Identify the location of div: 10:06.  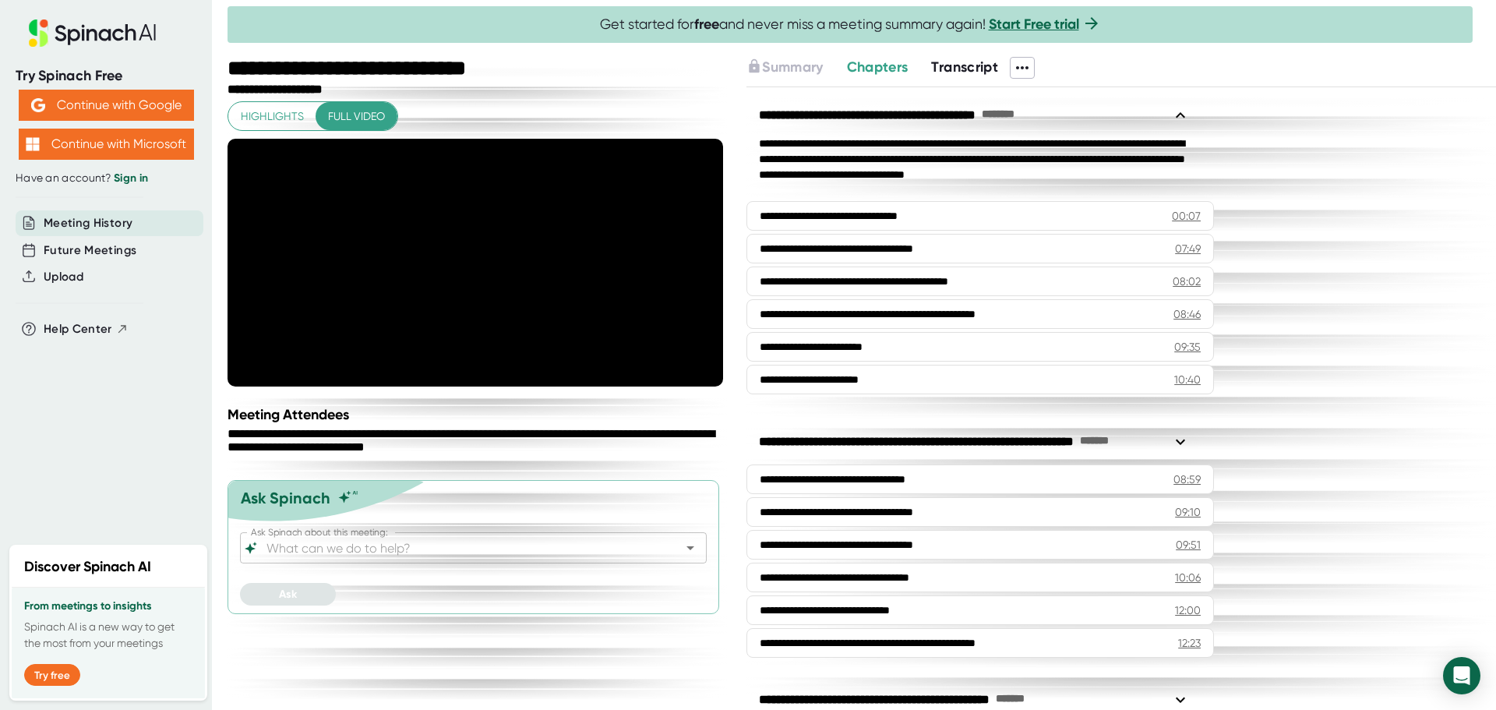
(1188, 577).